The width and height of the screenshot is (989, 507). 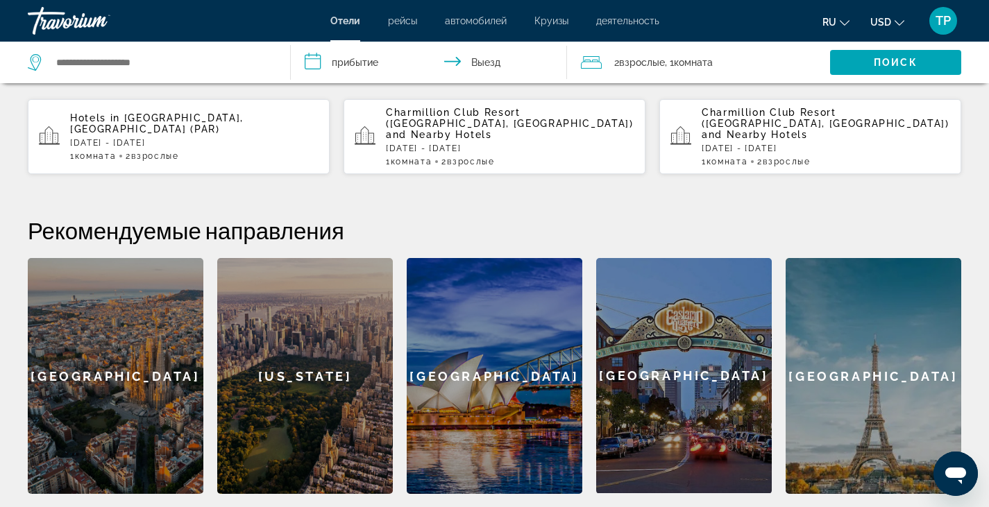 I want to click on span: Отели, so click(x=345, y=21).